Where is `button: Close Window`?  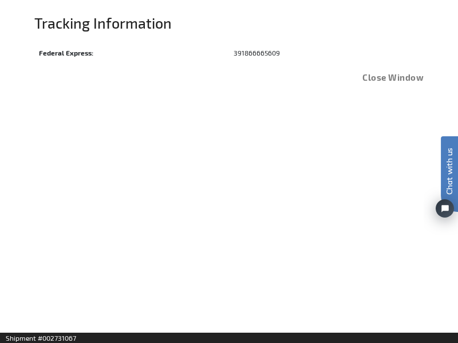
button: Close Window is located at coordinates (393, 77).